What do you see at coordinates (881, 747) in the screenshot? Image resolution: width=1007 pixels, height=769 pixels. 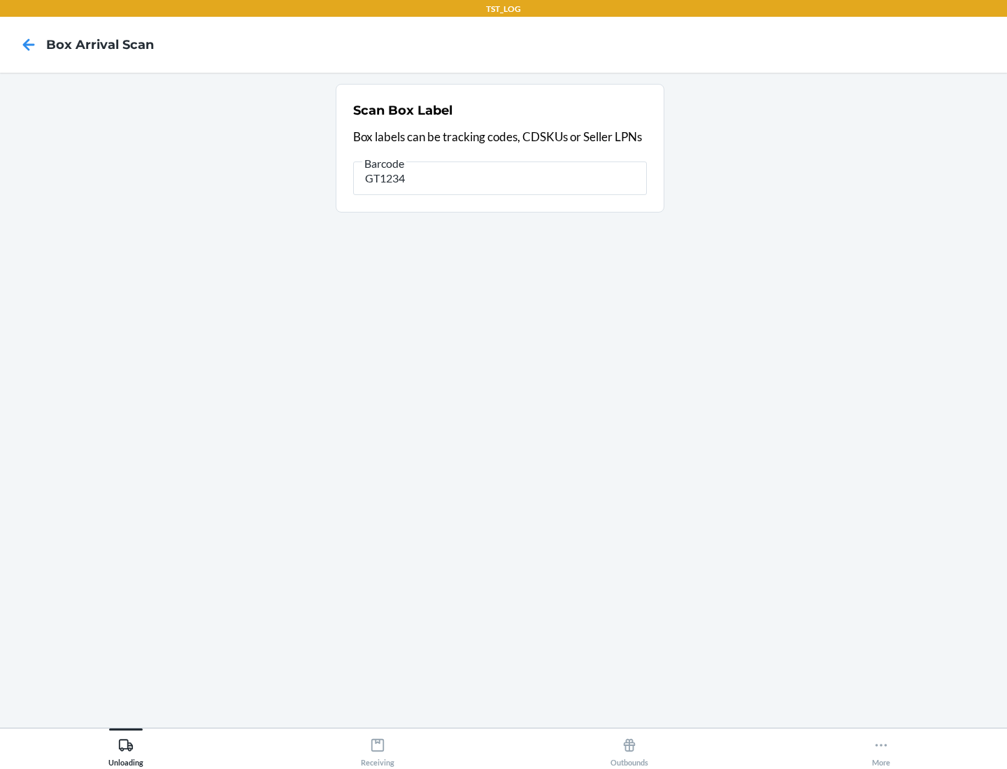 I see `button: More` at bounding box center [881, 747].